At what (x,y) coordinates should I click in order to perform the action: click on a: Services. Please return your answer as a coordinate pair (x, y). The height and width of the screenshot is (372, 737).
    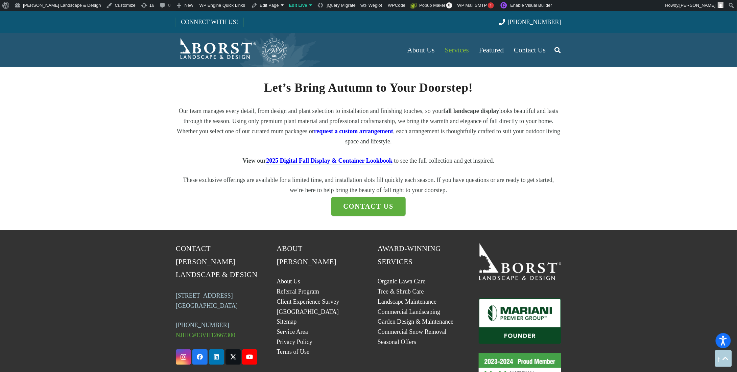
    Looking at the image, I should click on (457, 50).